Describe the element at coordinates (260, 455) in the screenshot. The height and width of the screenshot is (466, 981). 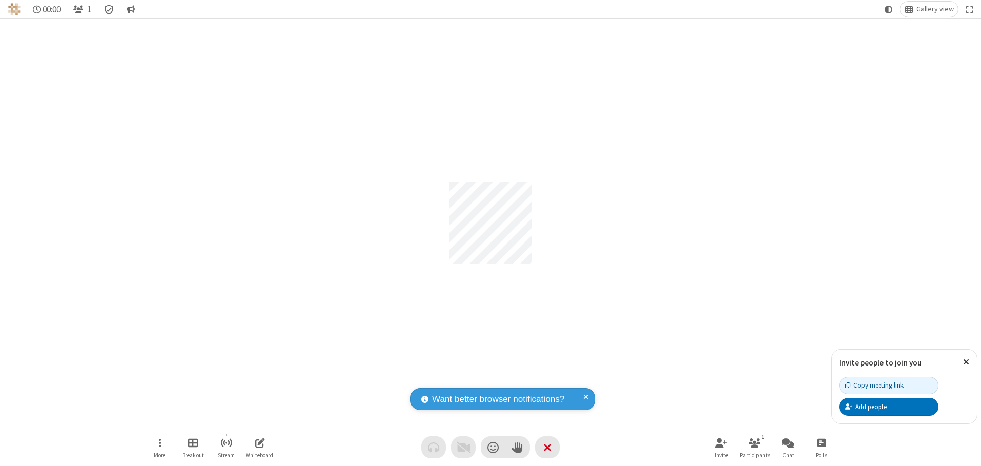
I see `span: Whiteboard` at that location.